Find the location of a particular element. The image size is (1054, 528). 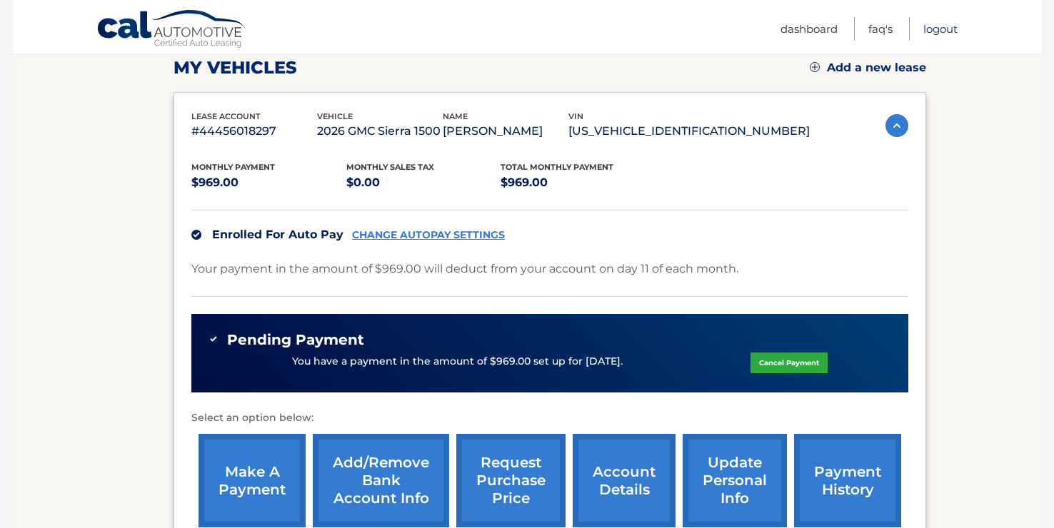

span: Monthly Payment is located at coordinates (233, 167).